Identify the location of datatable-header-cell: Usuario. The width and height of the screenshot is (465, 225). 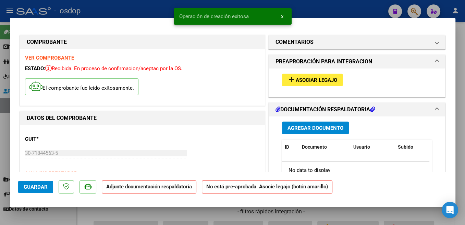
(373, 147).